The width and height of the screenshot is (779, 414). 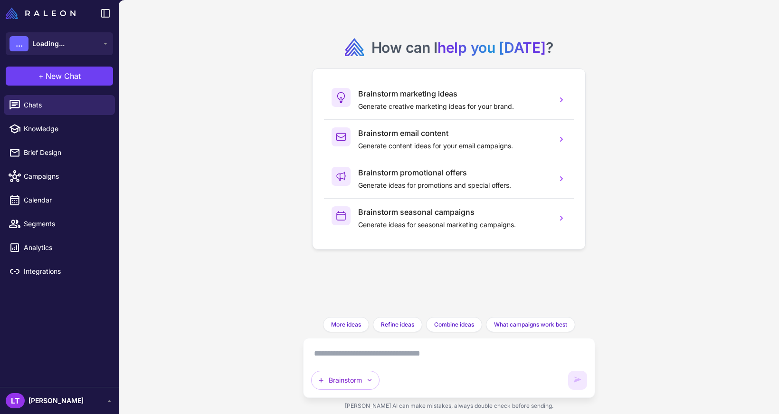 What do you see at coordinates (530, 324) in the screenshot?
I see `span: What campaigns work best` at bounding box center [530, 324].